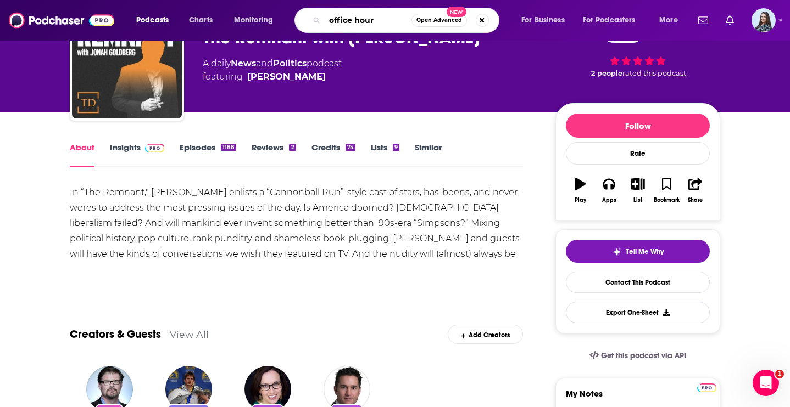  What do you see at coordinates (115, 334) in the screenshot?
I see `a: Creators & Guests` at bounding box center [115, 334].